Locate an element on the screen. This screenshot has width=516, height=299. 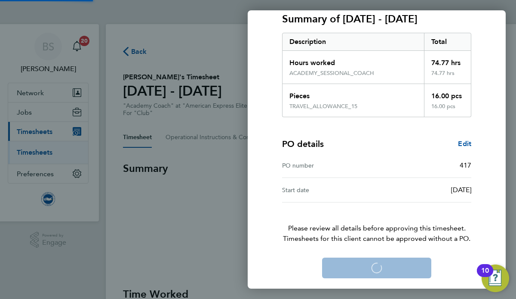
button: Open Resource Center, 10 new notifications is located at coordinates (496, 278).